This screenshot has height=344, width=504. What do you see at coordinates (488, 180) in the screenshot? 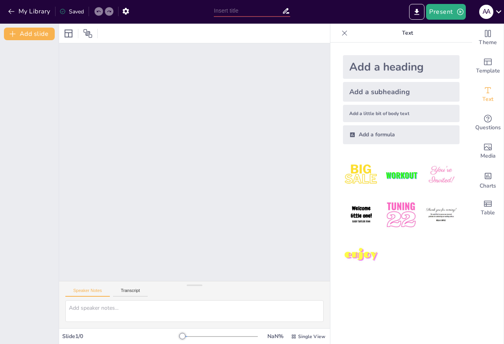
I see `div: Add charts and graphs` at bounding box center [488, 180].